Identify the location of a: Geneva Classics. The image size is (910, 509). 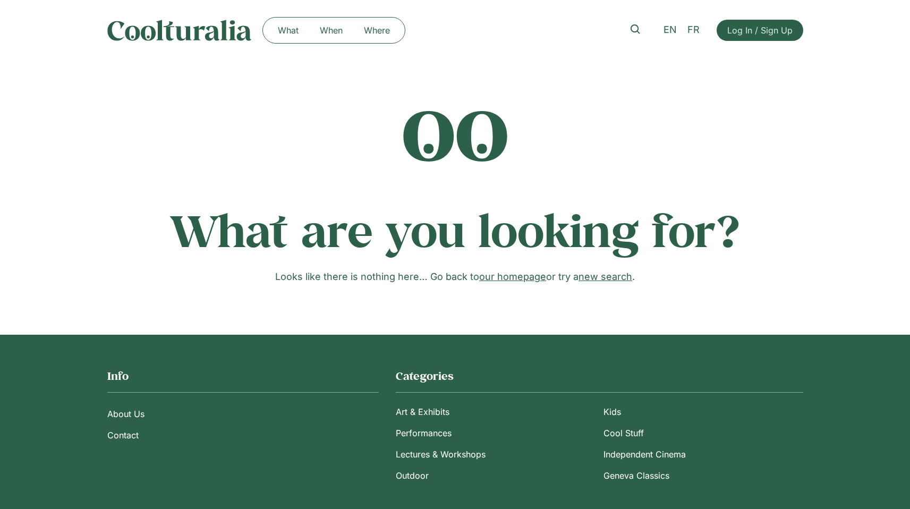
(703, 476).